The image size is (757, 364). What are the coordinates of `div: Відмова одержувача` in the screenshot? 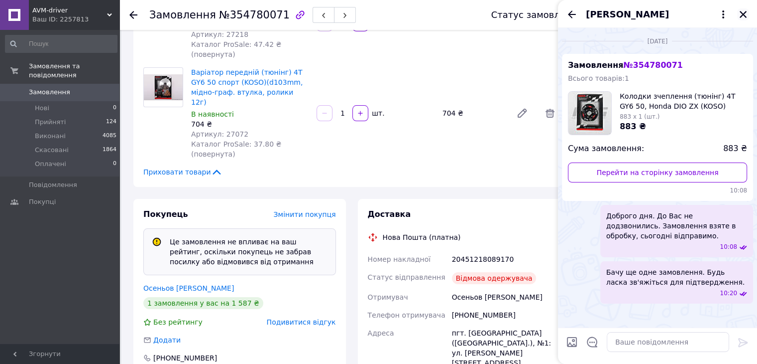 It's located at (495, 278).